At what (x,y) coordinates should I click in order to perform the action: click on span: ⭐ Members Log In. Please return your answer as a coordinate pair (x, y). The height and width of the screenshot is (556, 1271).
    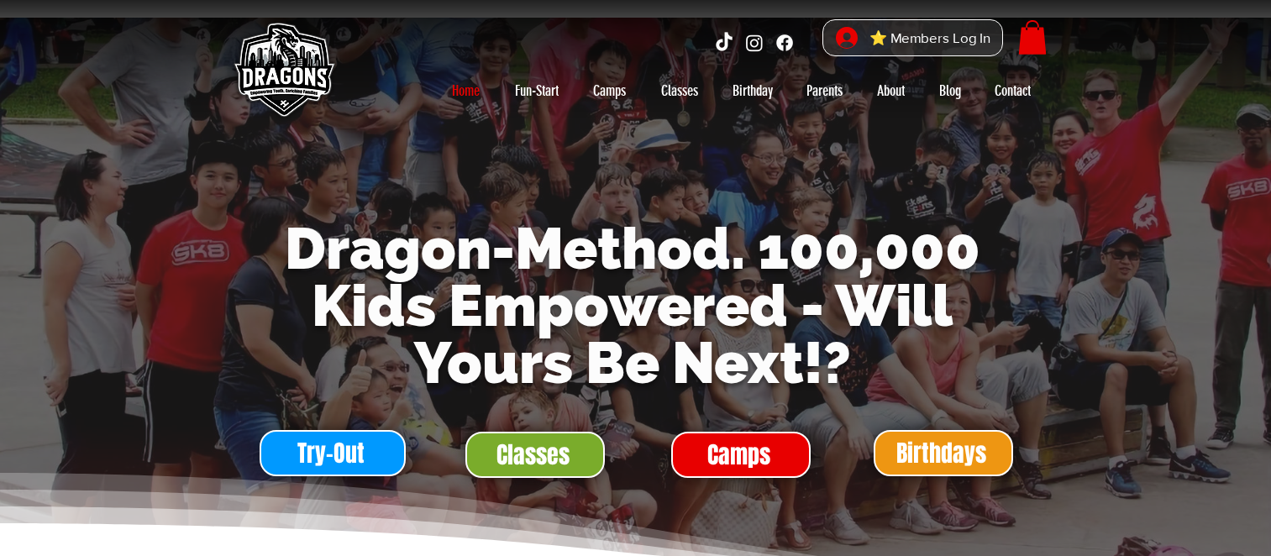
    Looking at the image, I should click on (930, 38).